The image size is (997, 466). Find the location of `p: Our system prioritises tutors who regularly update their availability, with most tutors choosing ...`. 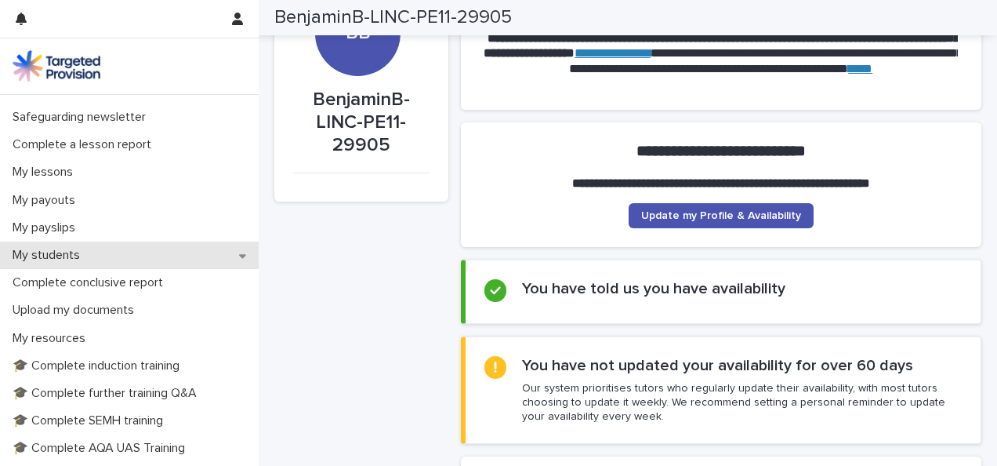

p: Our system prioritises tutors who regularly update their availability, with most tutors choosing ... is located at coordinates (741, 402).